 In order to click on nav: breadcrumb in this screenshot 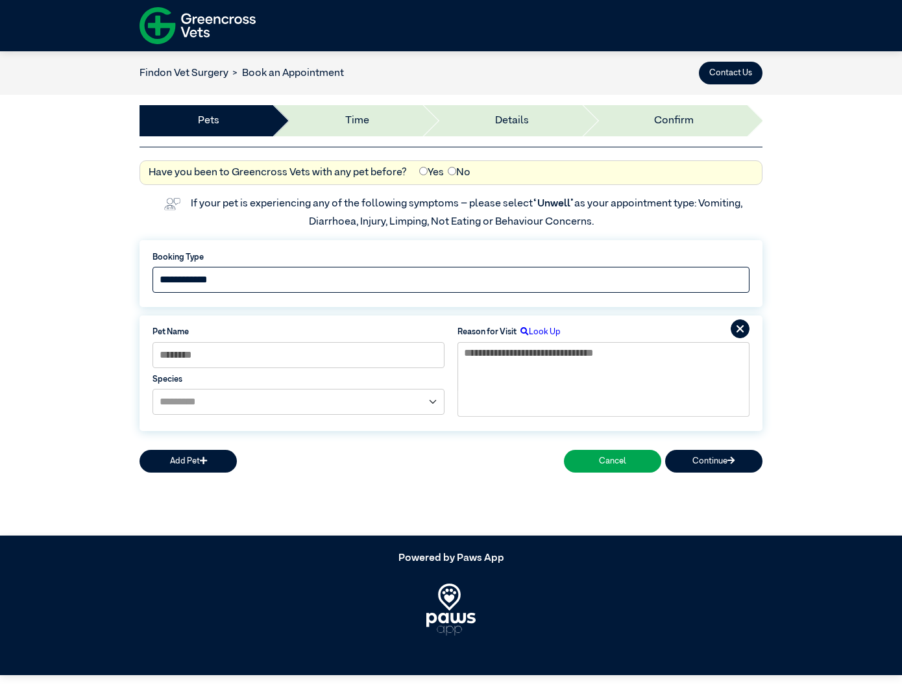, I will do `click(241, 73)`.